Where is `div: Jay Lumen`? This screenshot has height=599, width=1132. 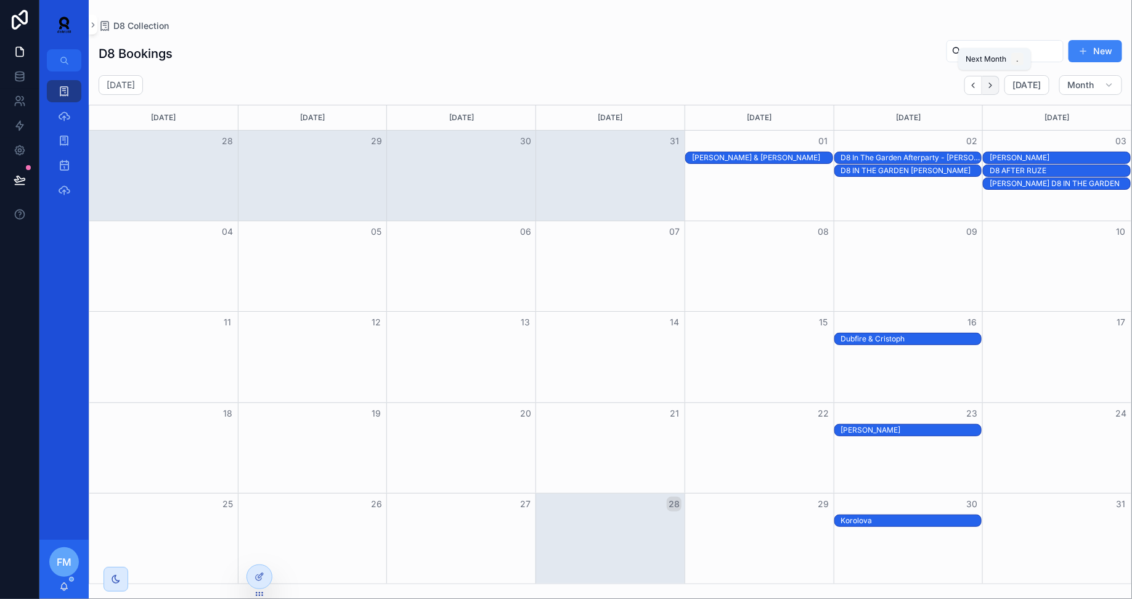 div: Jay Lumen is located at coordinates (911, 430).